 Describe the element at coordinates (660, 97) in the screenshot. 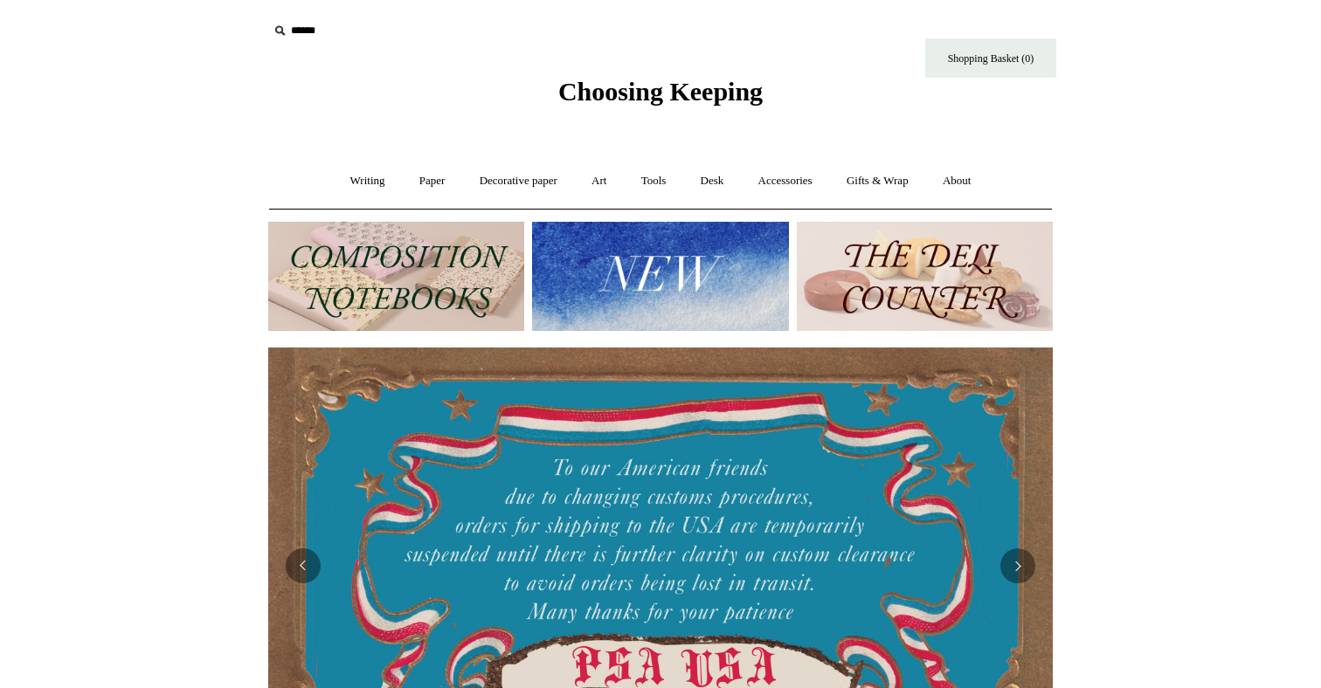

I see `a: Choosing Keeping` at that location.